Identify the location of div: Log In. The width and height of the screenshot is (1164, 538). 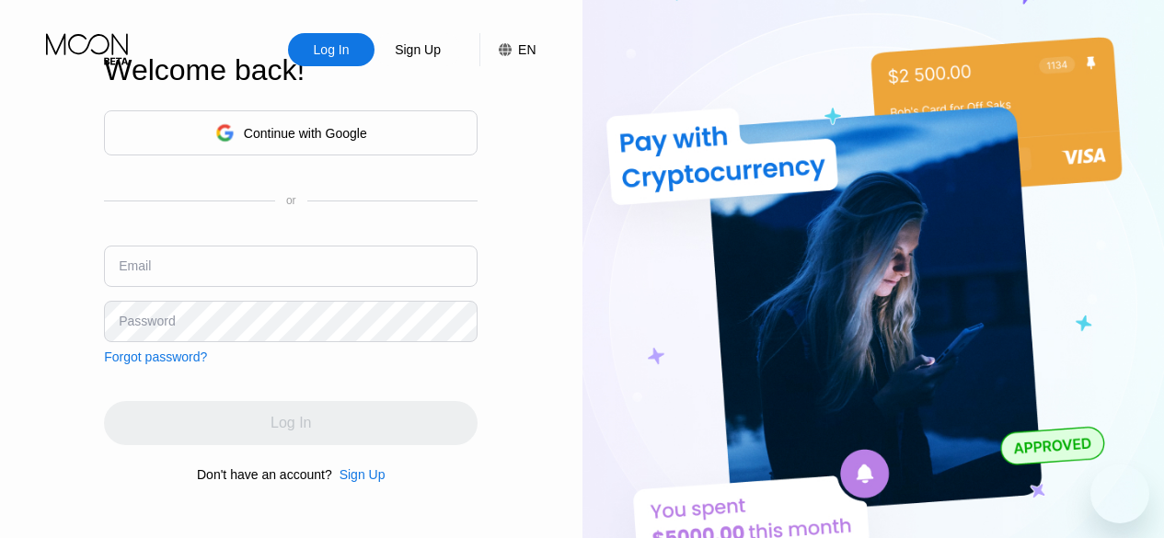
(331, 50).